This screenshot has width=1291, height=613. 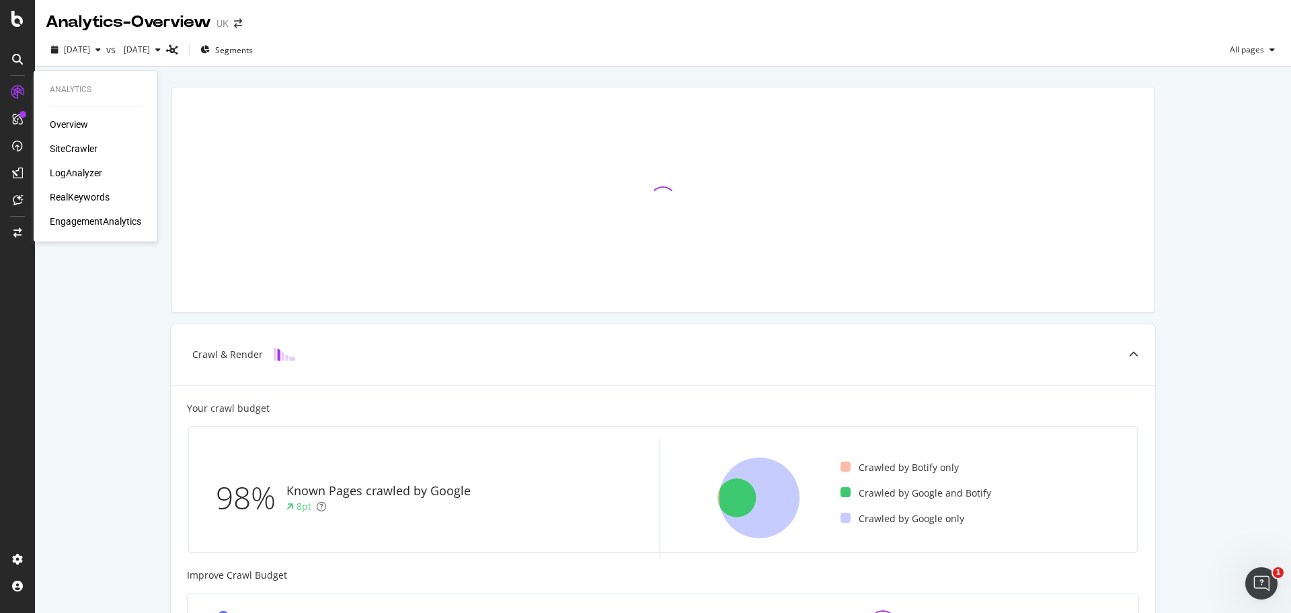 I want to click on span: 2025 Sep. 13th, so click(x=77, y=49).